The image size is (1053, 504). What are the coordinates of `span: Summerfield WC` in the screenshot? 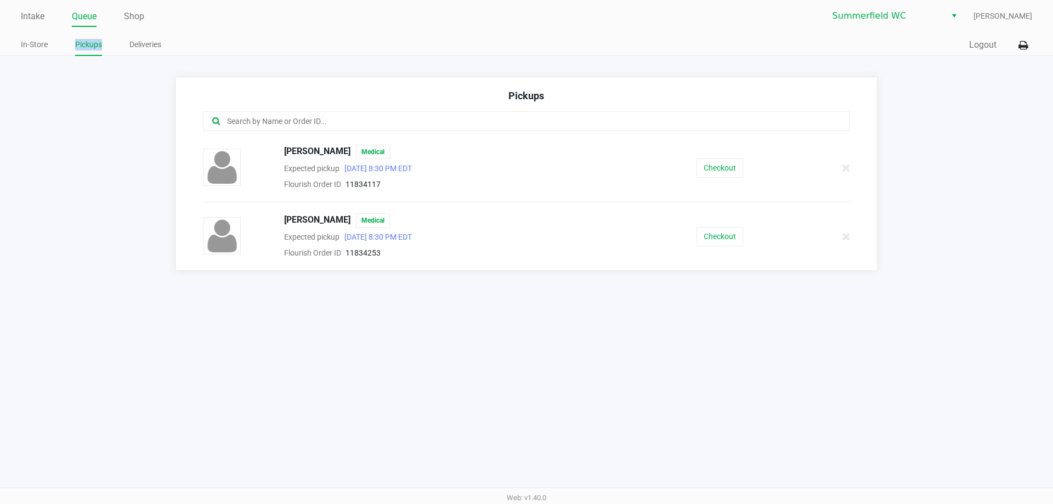 It's located at (886, 16).